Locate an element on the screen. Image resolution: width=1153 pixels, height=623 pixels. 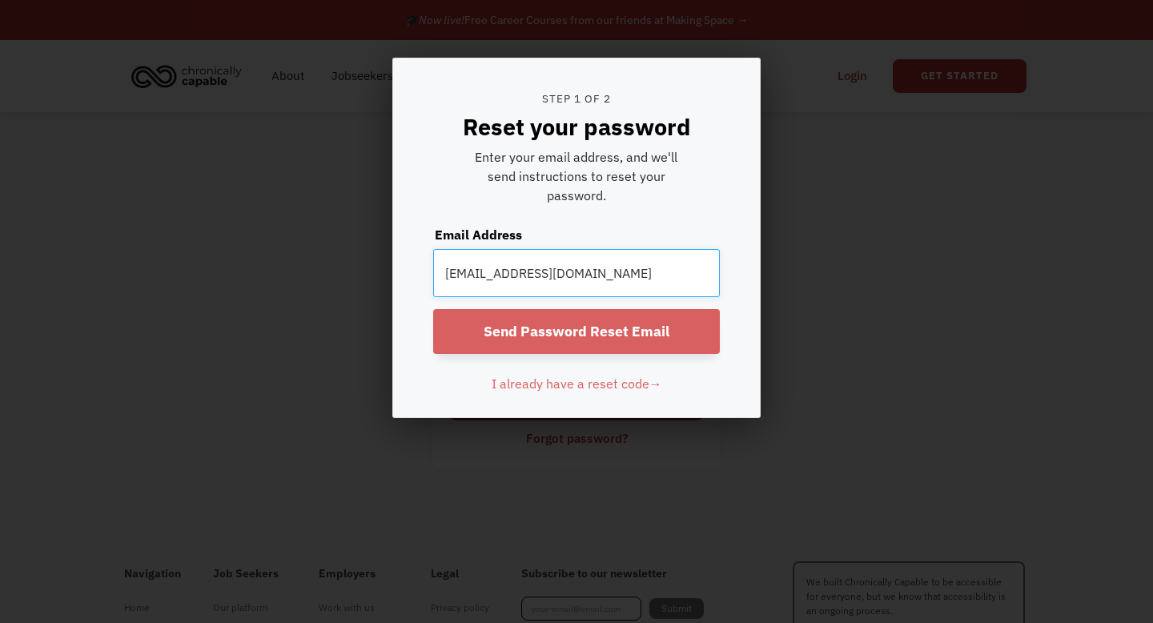
div: Reset your password is located at coordinates (576, 126).